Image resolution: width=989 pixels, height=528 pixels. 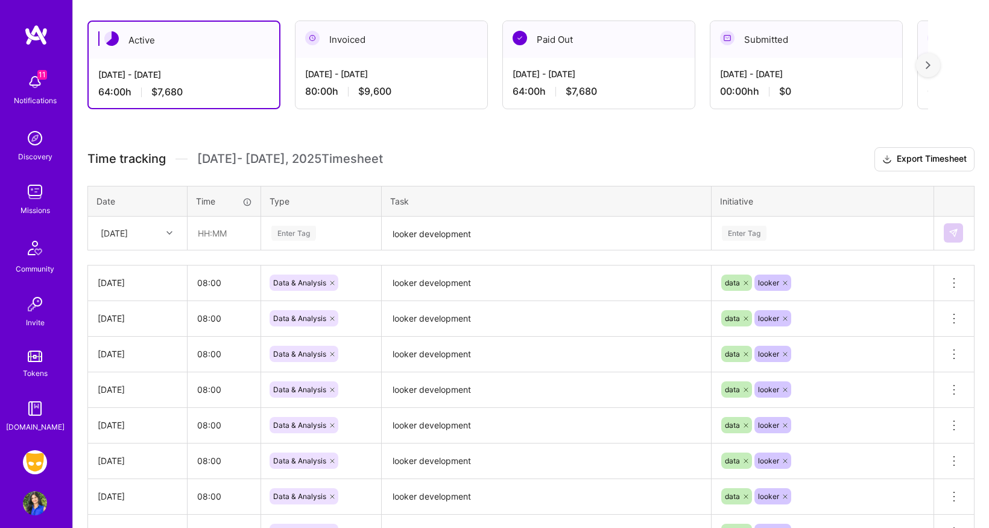 What do you see at coordinates (35, 268) in the screenshot?
I see `div: Community` at bounding box center [35, 268].